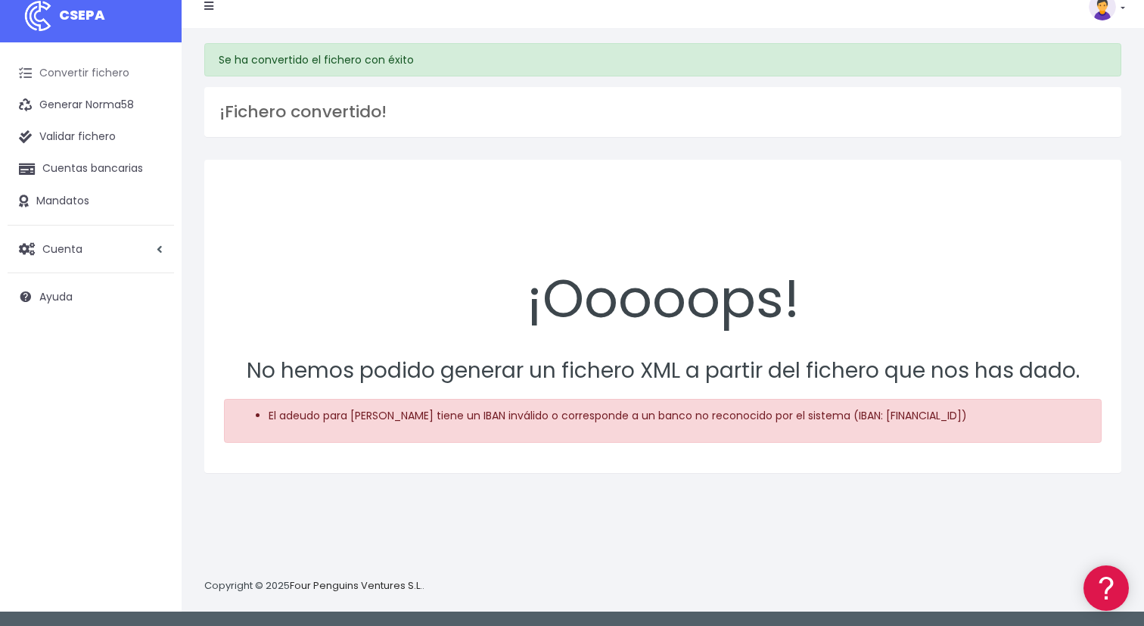  I want to click on a: Cuenta, so click(91, 249).